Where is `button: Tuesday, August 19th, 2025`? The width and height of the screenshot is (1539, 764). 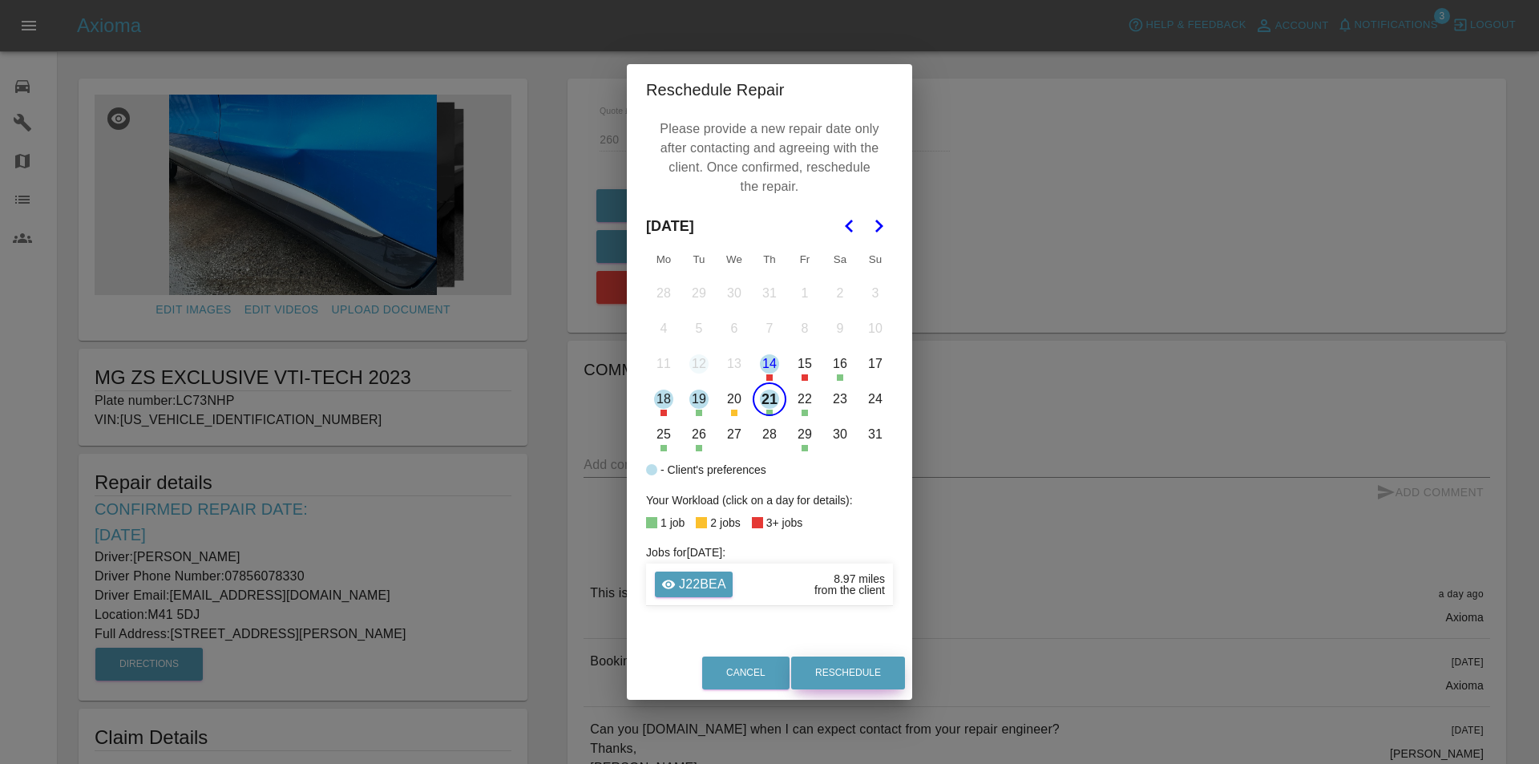
button: Tuesday, August 19th, 2025 is located at coordinates (699, 399).